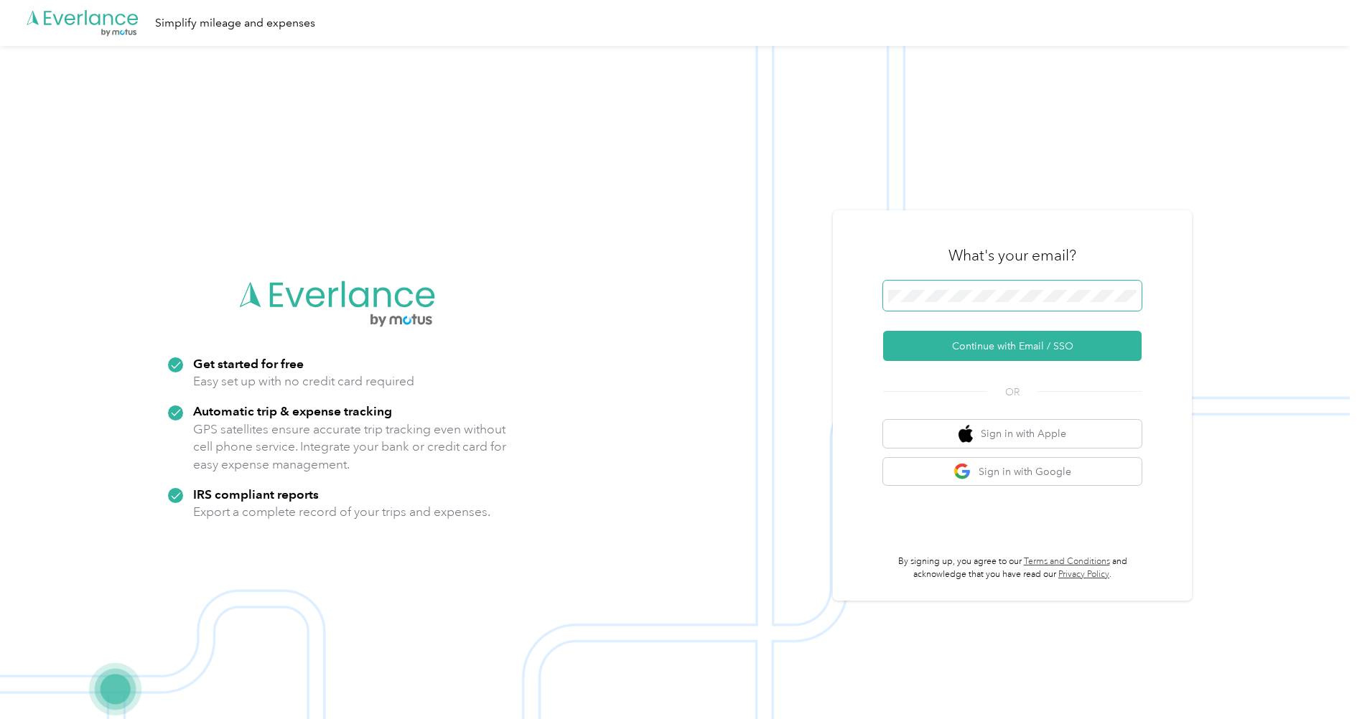  Describe the element at coordinates (1012, 346) in the screenshot. I see `button: Continue with Email / SSO` at that location.